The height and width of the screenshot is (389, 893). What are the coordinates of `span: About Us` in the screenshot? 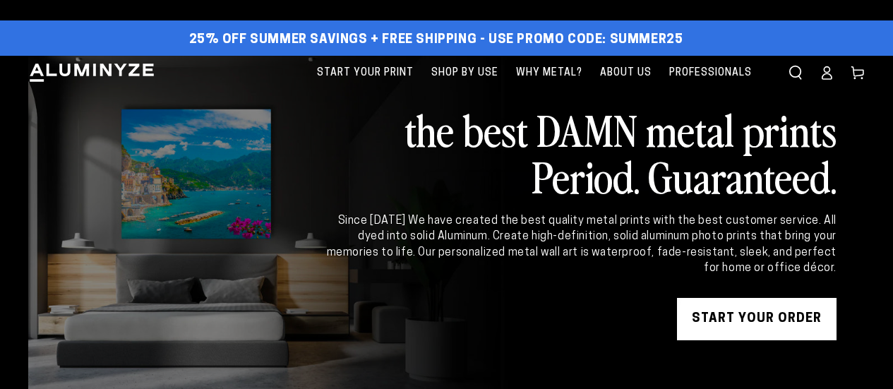 It's located at (626, 73).